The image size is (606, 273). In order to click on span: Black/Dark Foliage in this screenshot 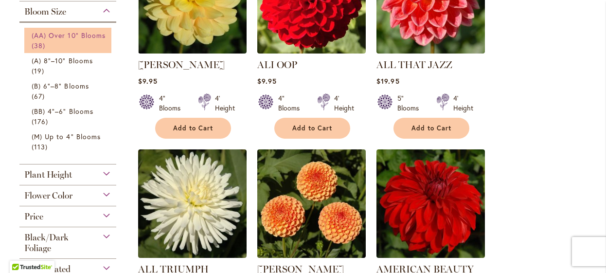, I will do `click(46, 243)`.